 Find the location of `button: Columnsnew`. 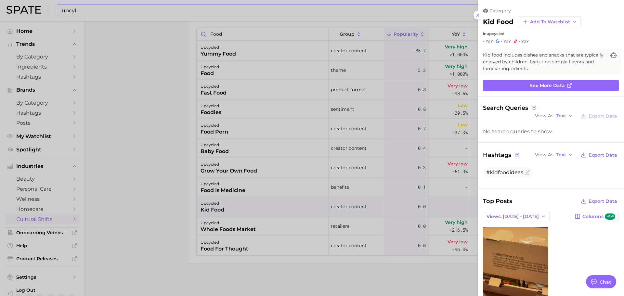

button: Columnsnew is located at coordinates (594, 216).